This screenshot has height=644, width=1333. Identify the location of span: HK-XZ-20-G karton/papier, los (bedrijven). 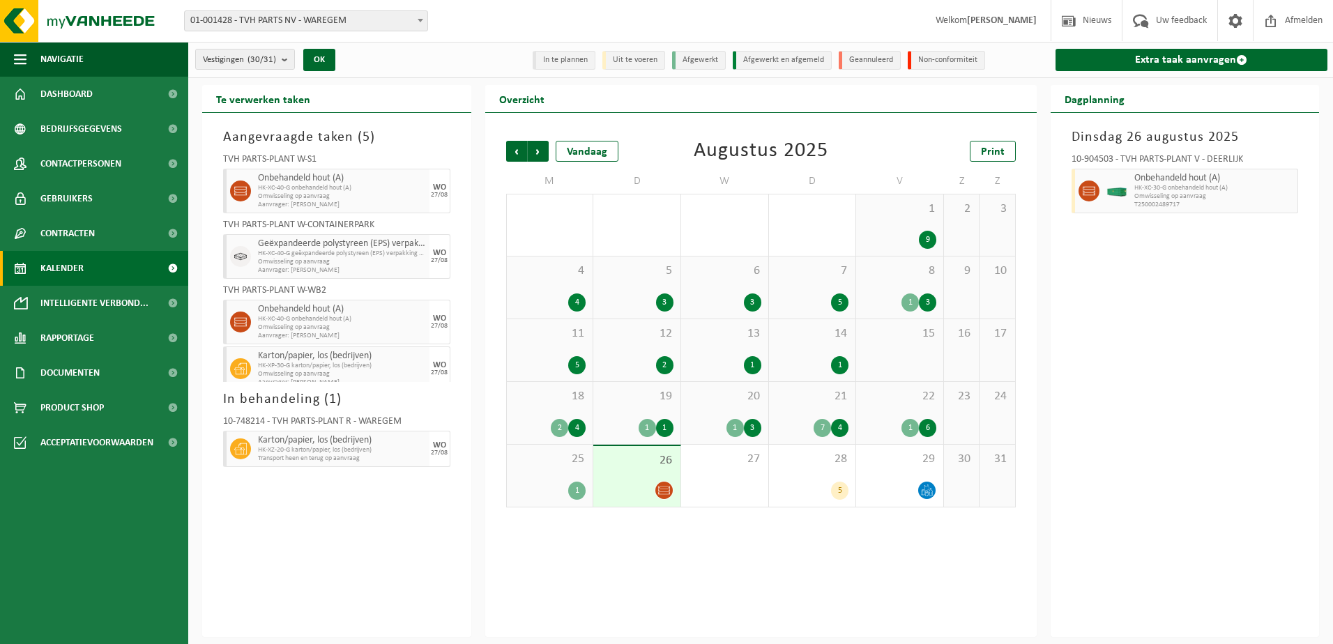
(342, 450).